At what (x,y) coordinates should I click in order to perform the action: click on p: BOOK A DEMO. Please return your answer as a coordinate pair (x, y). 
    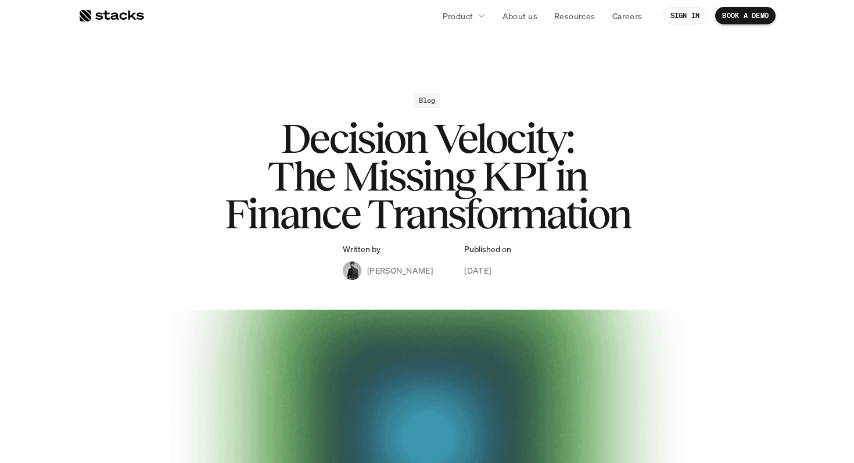
    Looking at the image, I should click on (745, 16).